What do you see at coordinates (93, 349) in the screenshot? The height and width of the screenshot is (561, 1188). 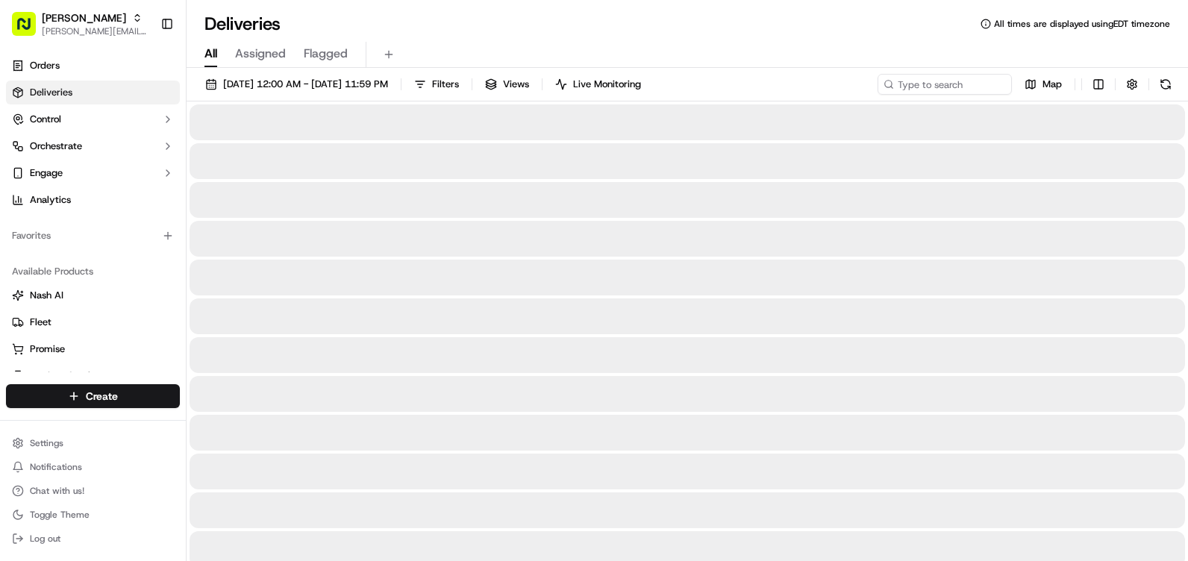 I see `a: Promise` at bounding box center [93, 349].